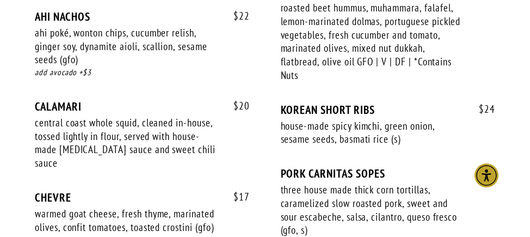 The image size is (530, 237). What do you see at coordinates (373, 210) in the screenshot?
I see `div: three house made thick corn tortillas, caramelized slow roasted pork, sweet and sour escabeche, s...` at bounding box center [373, 210].